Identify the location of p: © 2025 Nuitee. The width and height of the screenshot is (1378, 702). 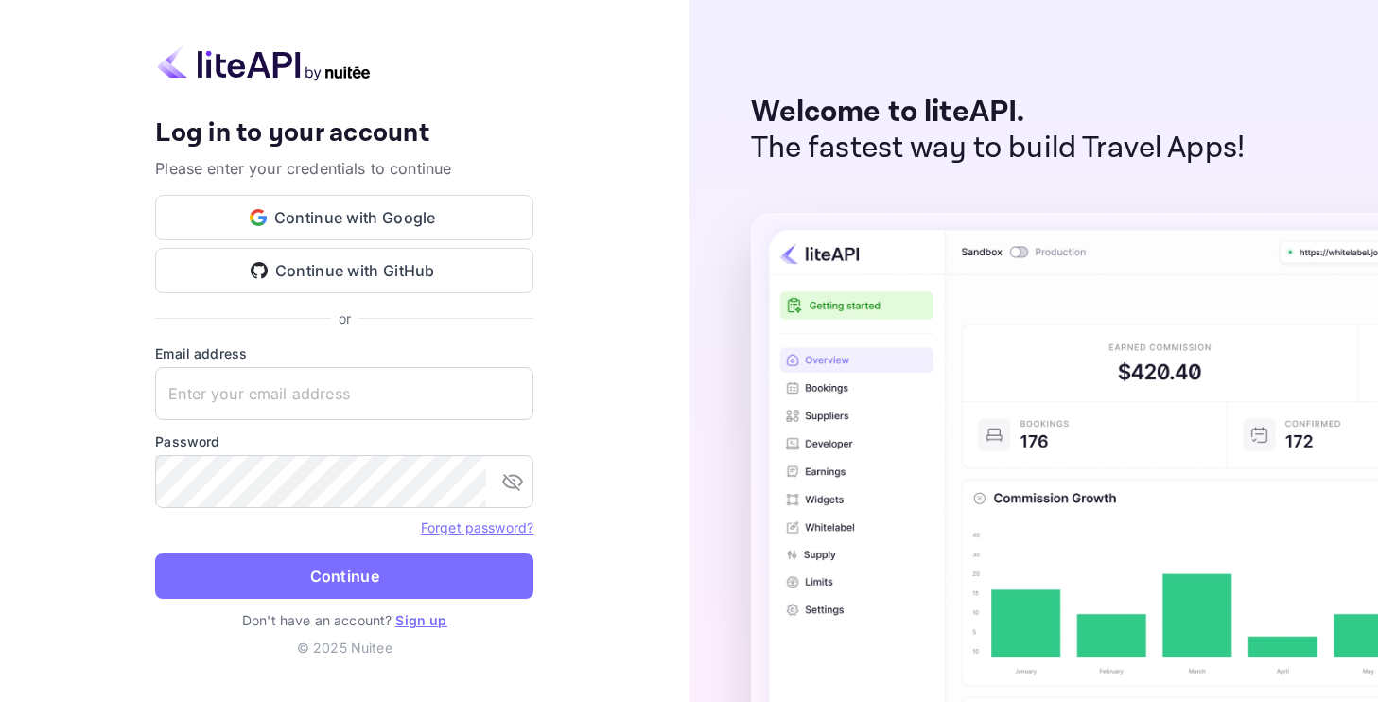
(344, 647).